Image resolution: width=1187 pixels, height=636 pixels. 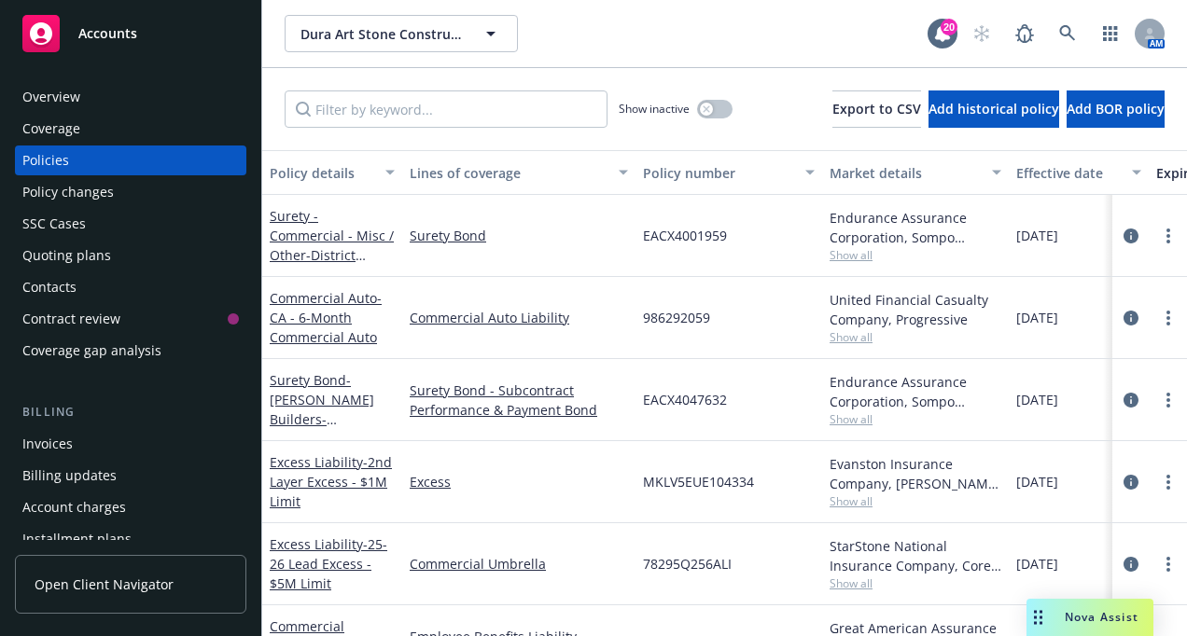 What do you see at coordinates (131, 507) in the screenshot?
I see `a: Account charges` at bounding box center [131, 507].